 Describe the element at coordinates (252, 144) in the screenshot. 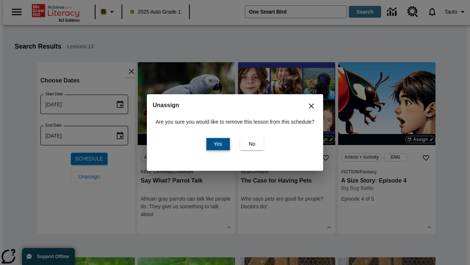

I see `span: No` at that location.